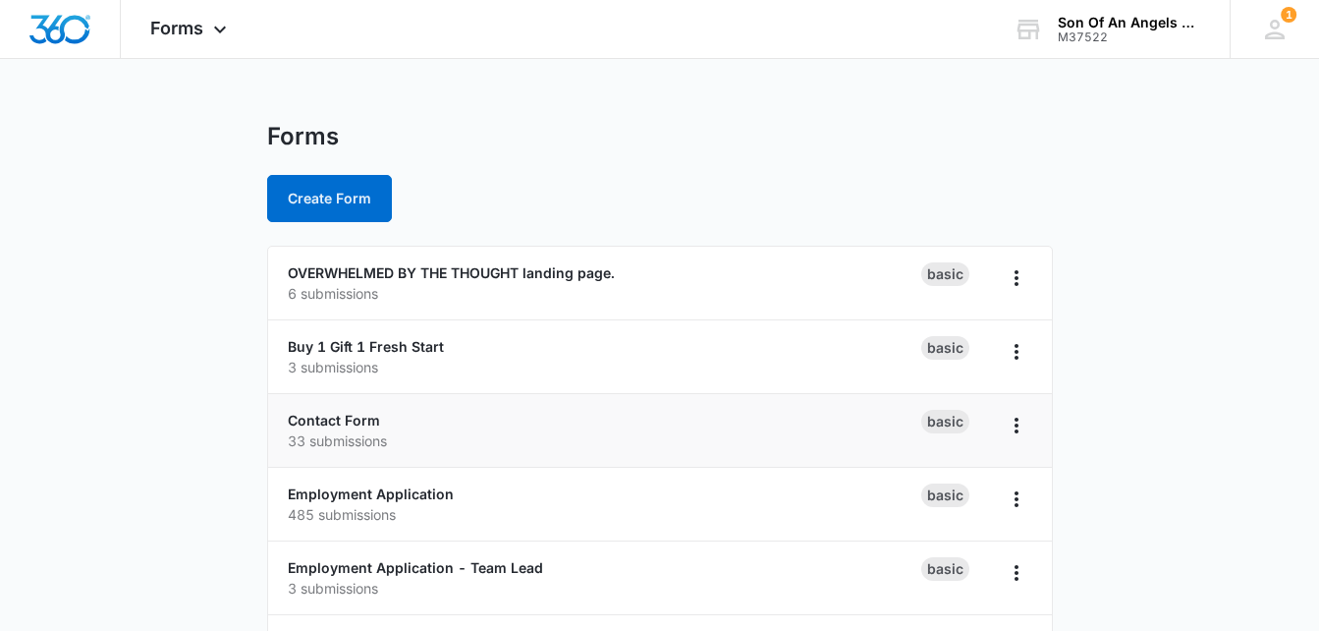  I want to click on a: OVERWHELMED BY THE THOUGHT landing page., so click(451, 272).